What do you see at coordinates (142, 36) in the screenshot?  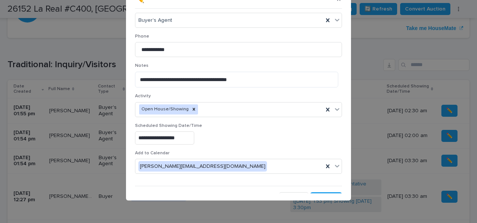 I see `span: Phone` at bounding box center [142, 36].